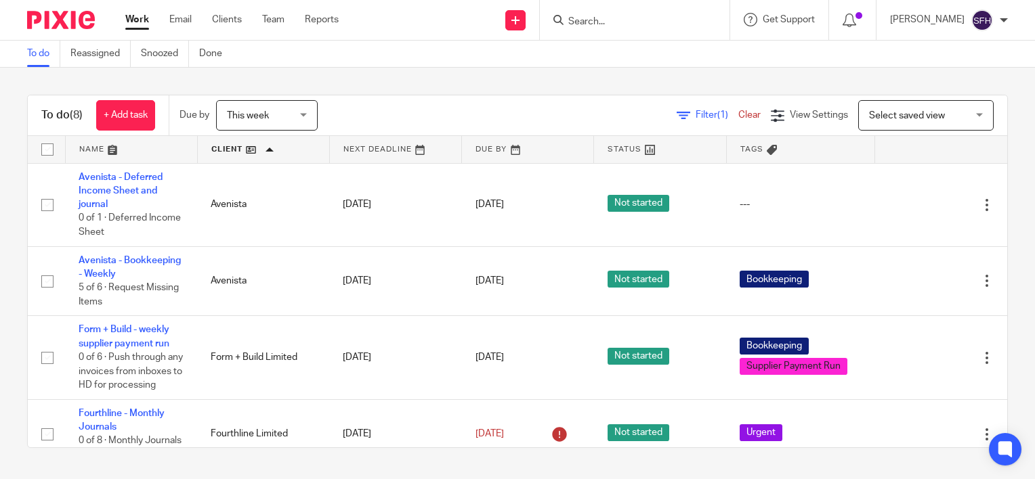 The width and height of the screenshot is (1035, 479). I want to click on span: 0 of 8 · Monthly Journals Checklist, so click(130, 448).